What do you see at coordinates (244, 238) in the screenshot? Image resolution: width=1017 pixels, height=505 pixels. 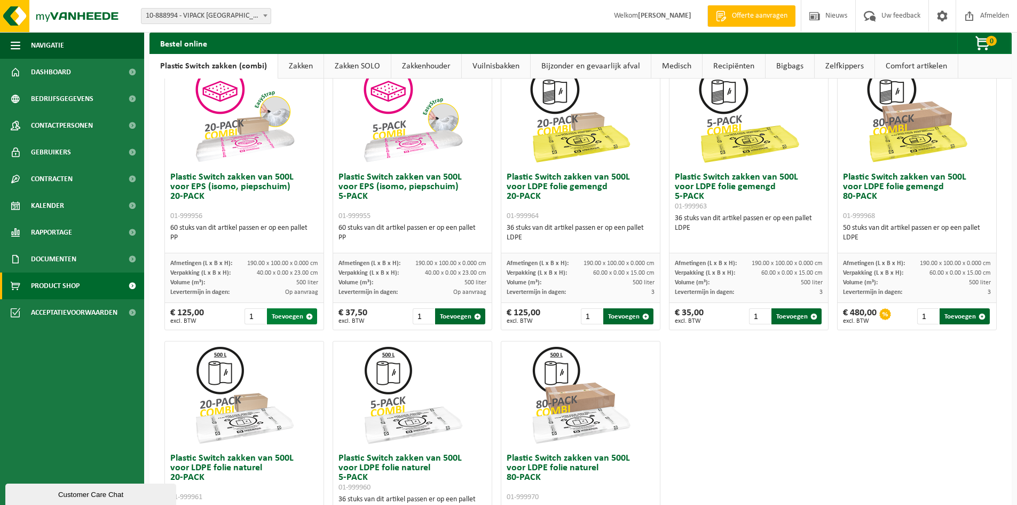 I see `div: PP` at bounding box center [244, 238].